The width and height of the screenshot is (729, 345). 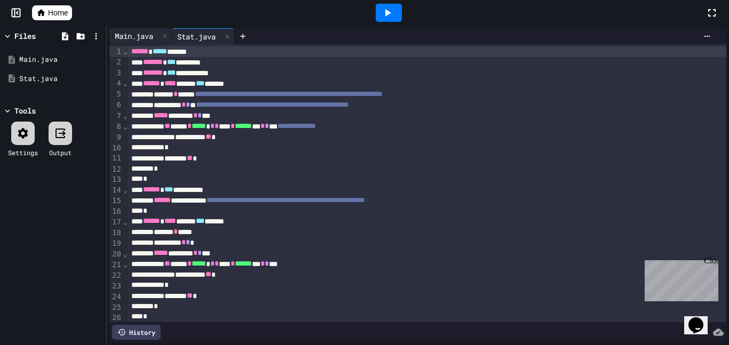 What do you see at coordinates (116, 127) in the screenshot?
I see `div: 8` at bounding box center [116, 127].